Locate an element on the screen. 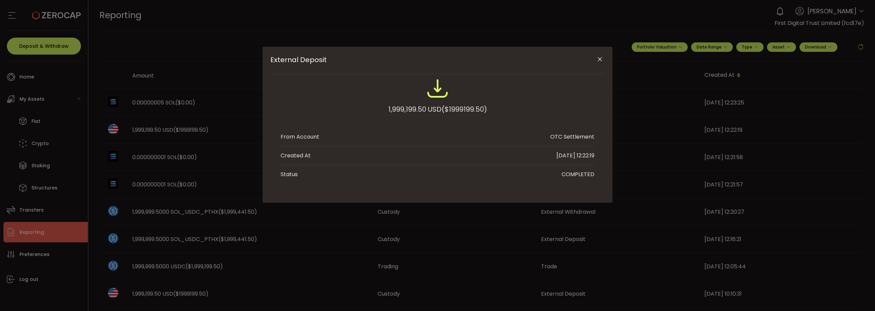  div: COMPLETED is located at coordinates (578, 175).